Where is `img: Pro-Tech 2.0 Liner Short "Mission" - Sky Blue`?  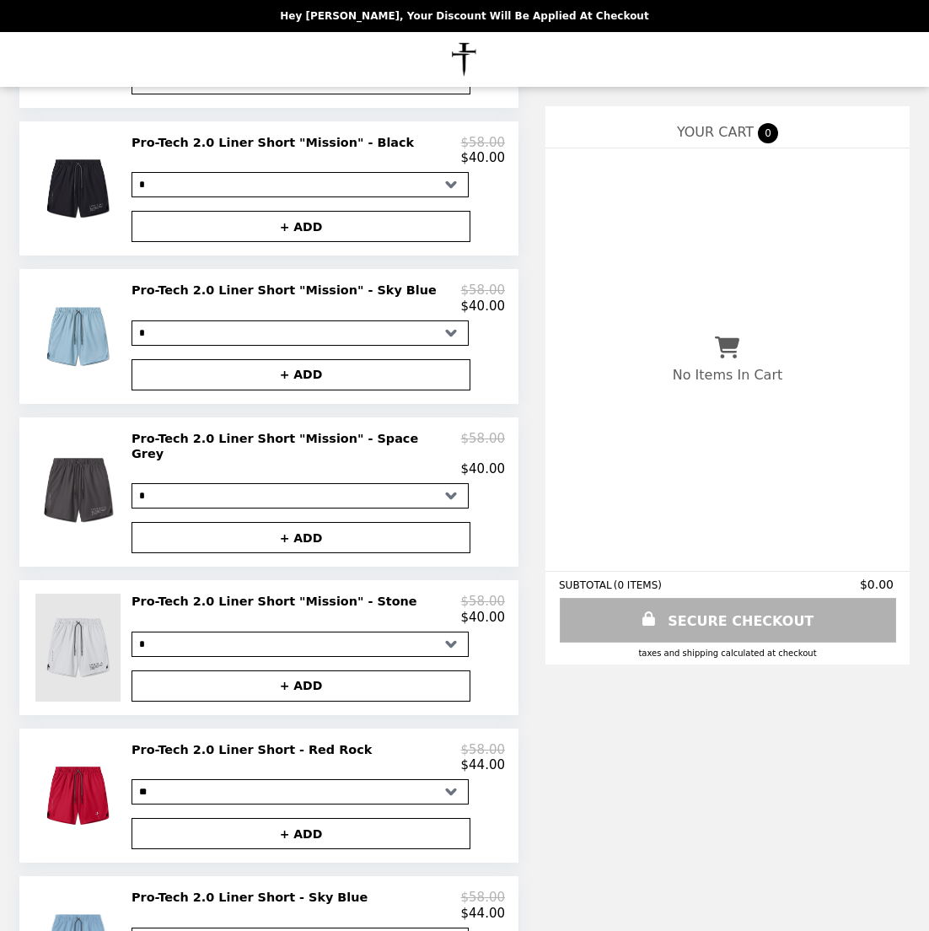
img: Pro-Tech 2.0 Liner Short "Mission" - Sky Blue is located at coordinates (80, 336).